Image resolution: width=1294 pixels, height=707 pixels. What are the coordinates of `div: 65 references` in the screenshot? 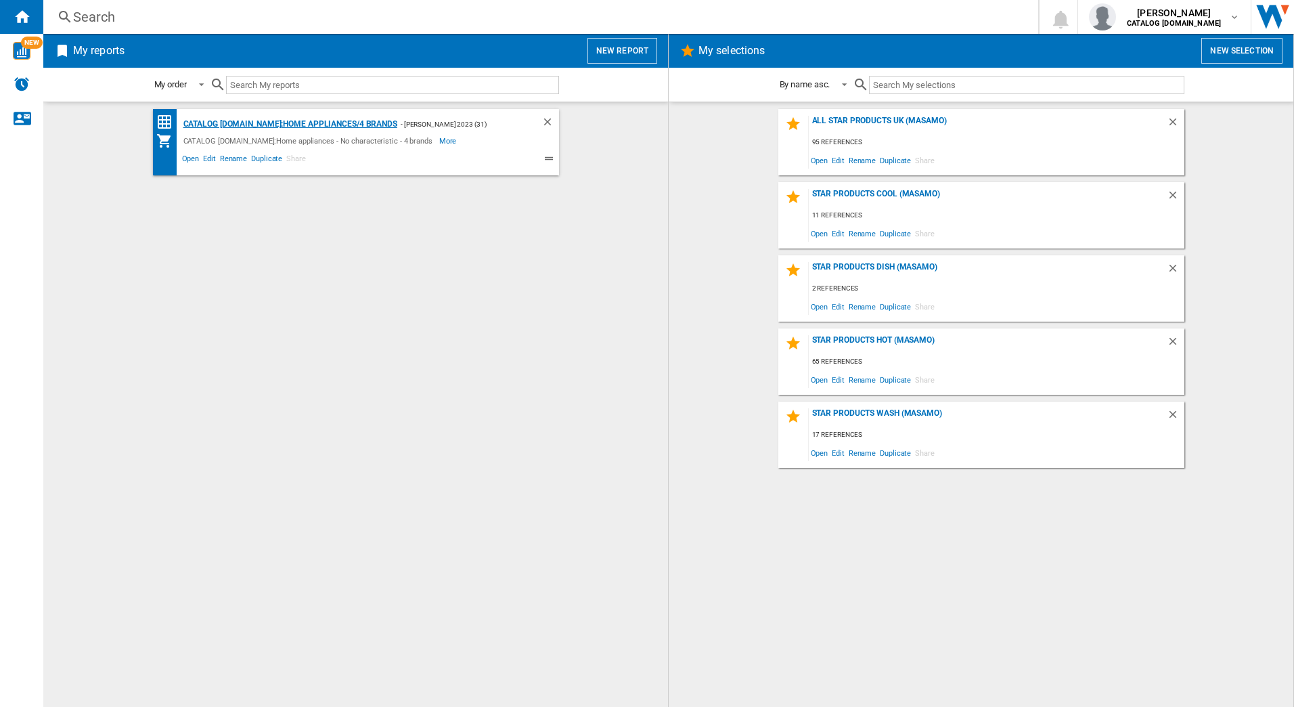 It's located at (997, 362).